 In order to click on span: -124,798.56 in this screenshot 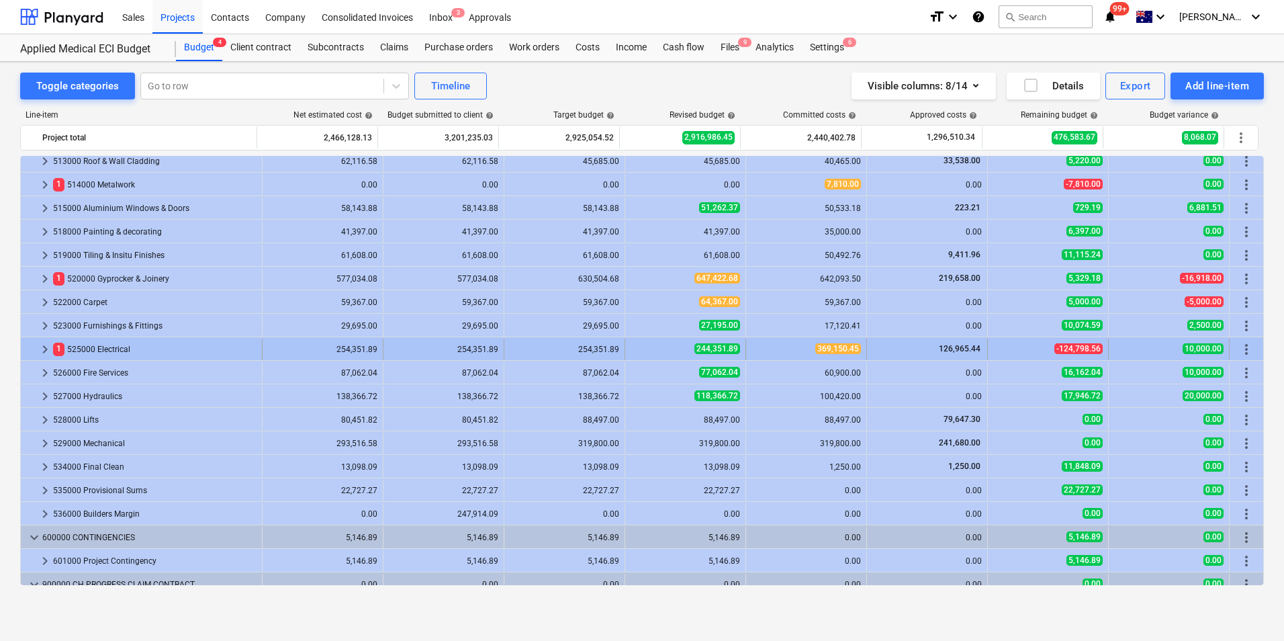, I will do `click(1078, 348)`.